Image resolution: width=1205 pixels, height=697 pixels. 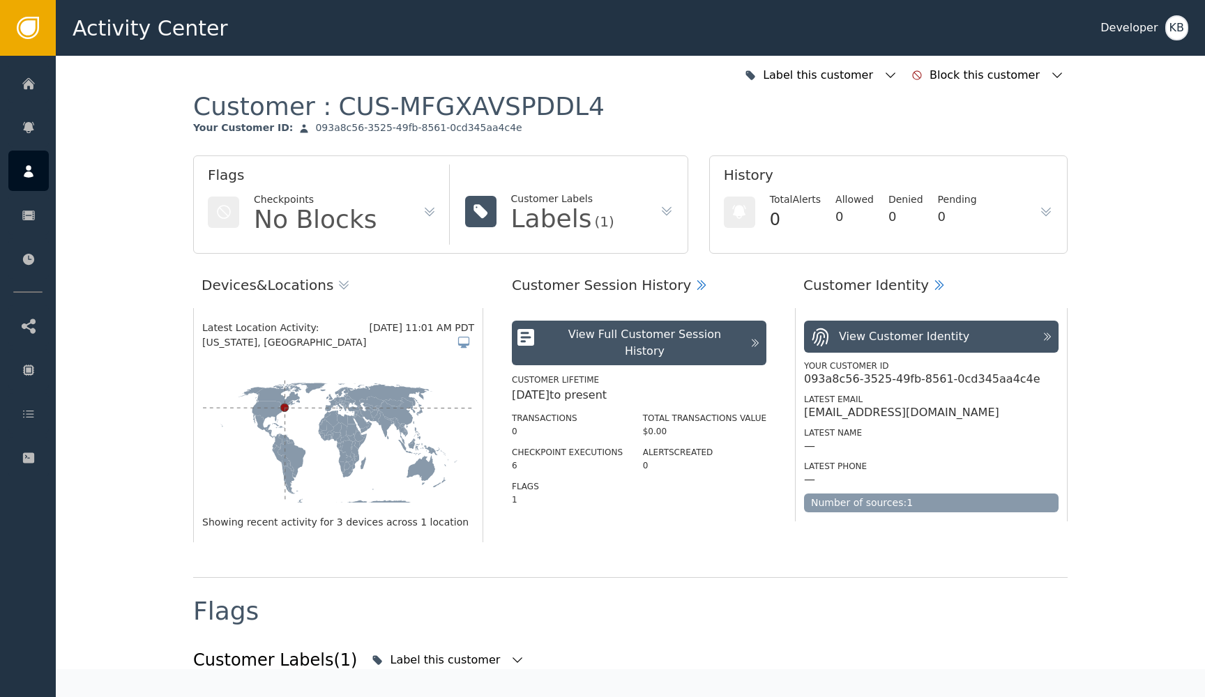 I want to click on div: Latest Location Activity:, so click(x=286, y=328).